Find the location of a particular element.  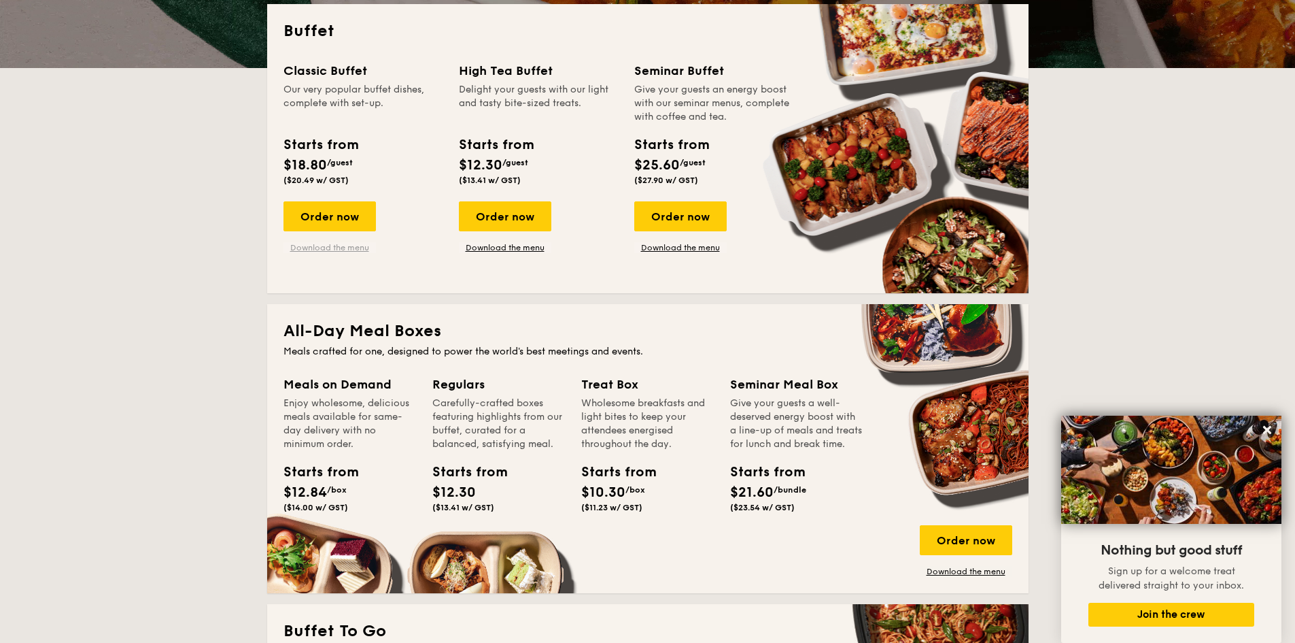

div: Give your guests an energy boost with our seminar menus, complete with coffee and tea. is located at coordinates (714, 103).